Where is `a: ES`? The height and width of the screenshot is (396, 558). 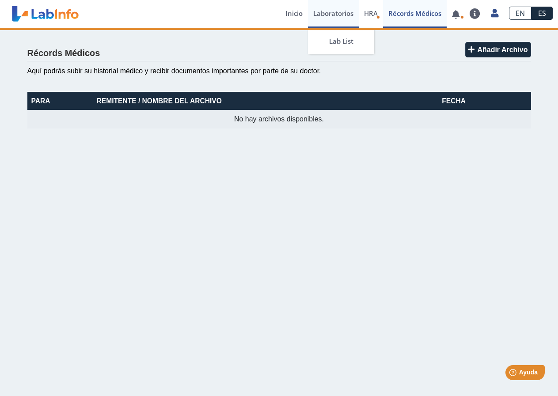
a: ES is located at coordinates (542, 13).